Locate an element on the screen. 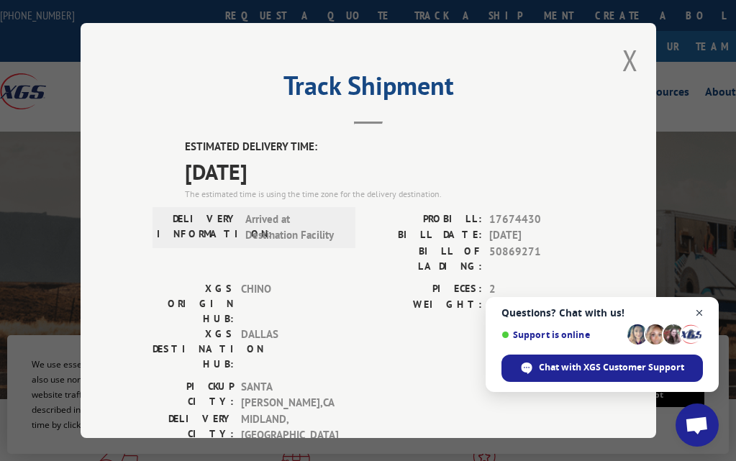  label: BILL DATE: is located at coordinates (425, 235).